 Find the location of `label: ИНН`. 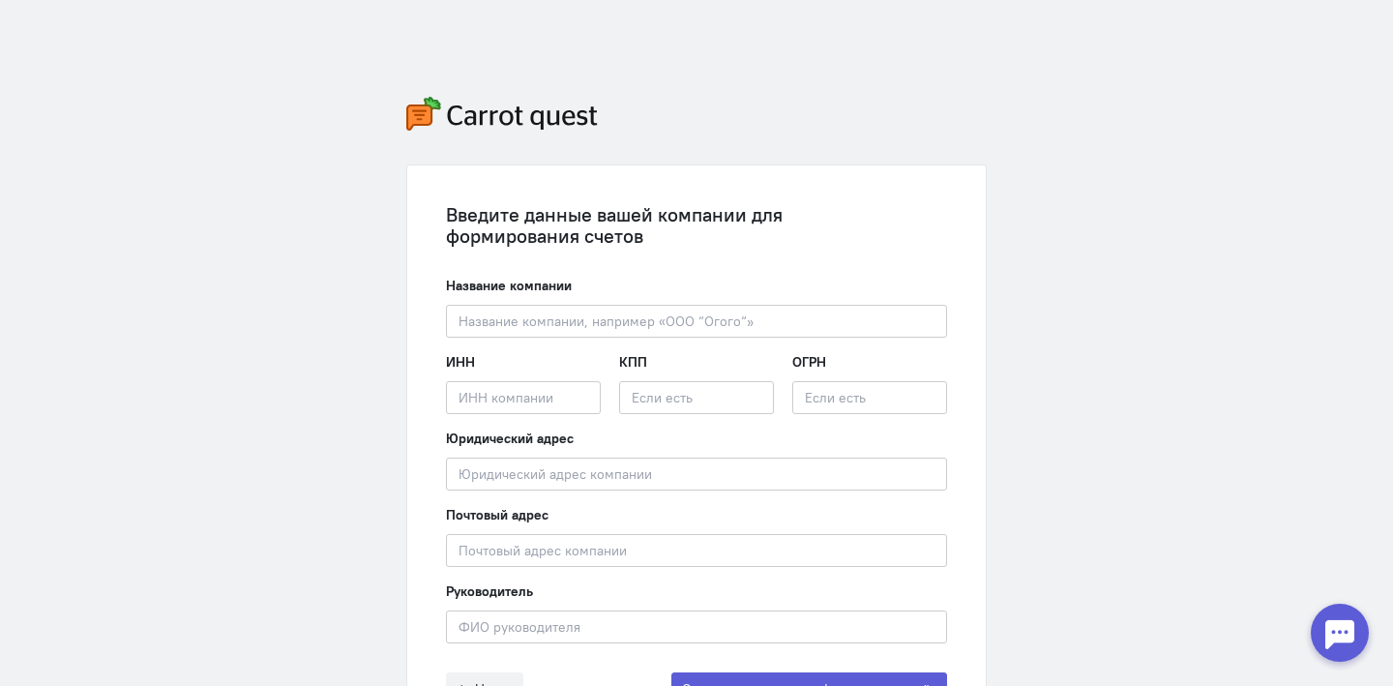

label: ИНН is located at coordinates (461, 362).